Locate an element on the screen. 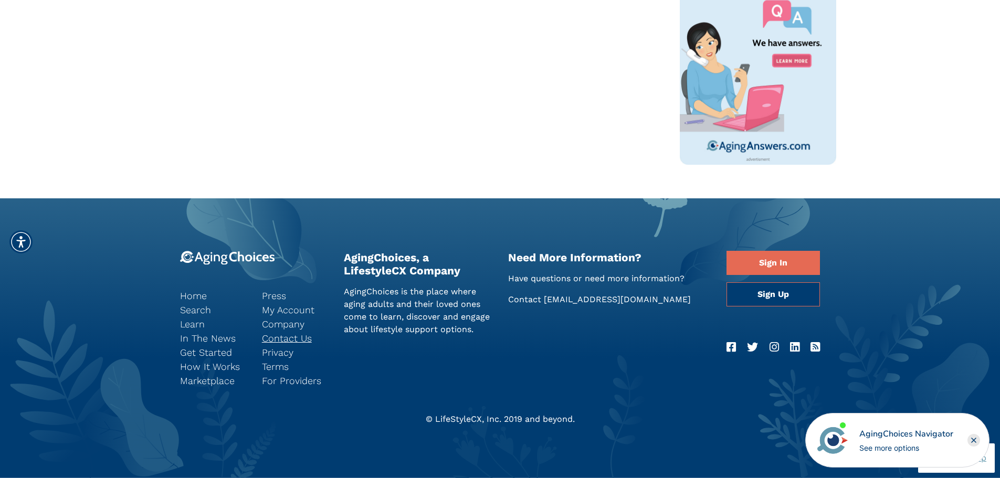 Image resolution: width=1000 pixels, height=478 pixels. div: © LifeStyleCX, Inc. 2019 and beyond. is located at coordinates (500, 420).